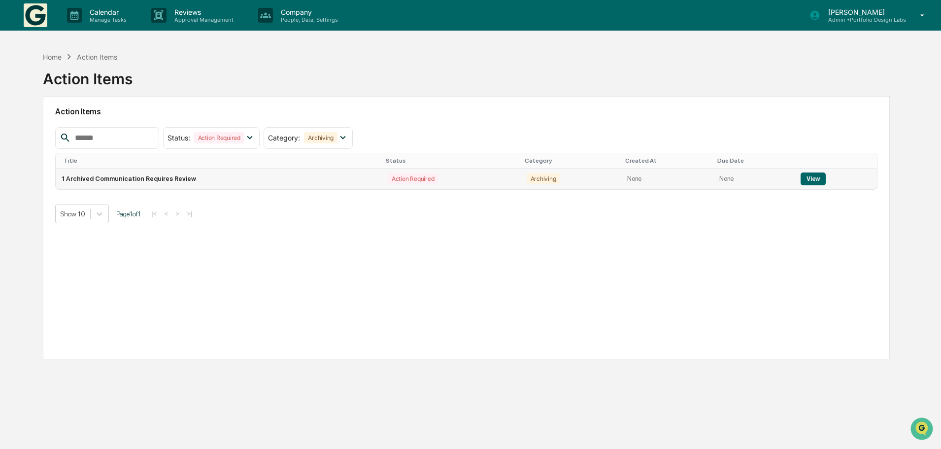 This screenshot has width=941, height=449. I want to click on div: Status, so click(451, 161).